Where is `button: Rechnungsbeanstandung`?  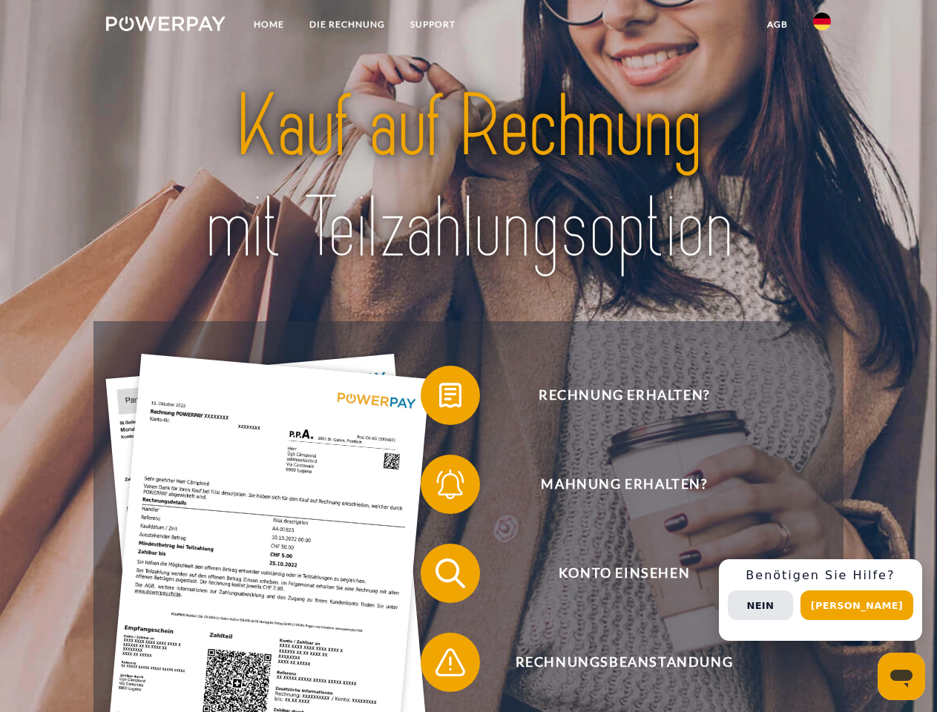 button: Rechnungsbeanstandung is located at coordinates (613, 662).